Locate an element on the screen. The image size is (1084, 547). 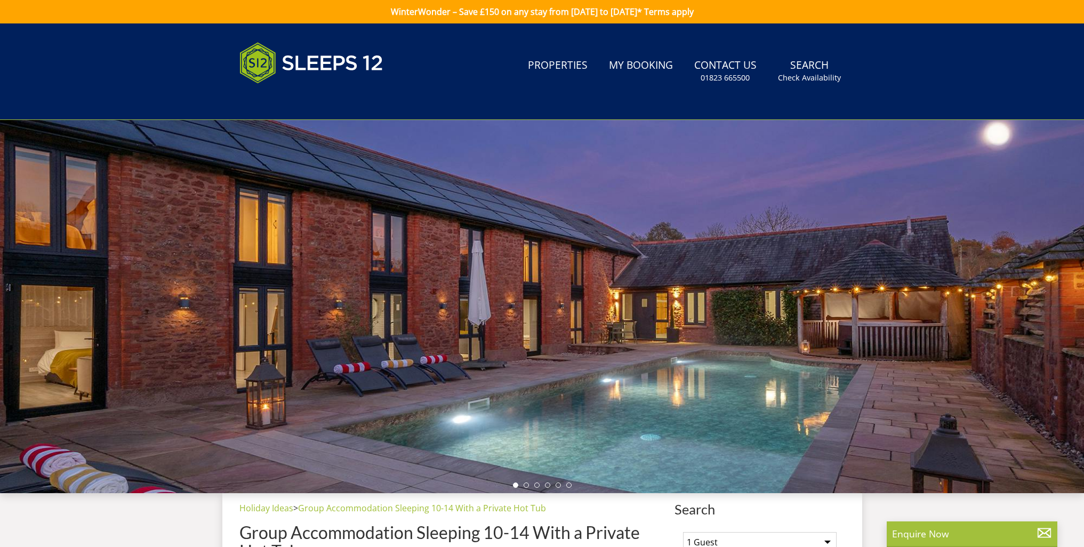
small: 01823 665500 is located at coordinates (725, 78).